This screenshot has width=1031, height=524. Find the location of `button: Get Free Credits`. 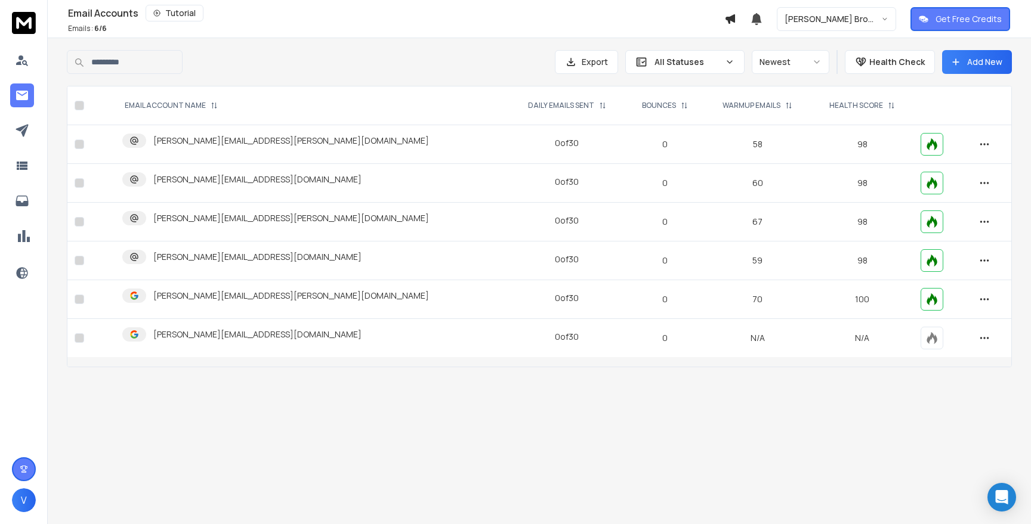

button: Get Free Credits is located at coordinates (960, 19).